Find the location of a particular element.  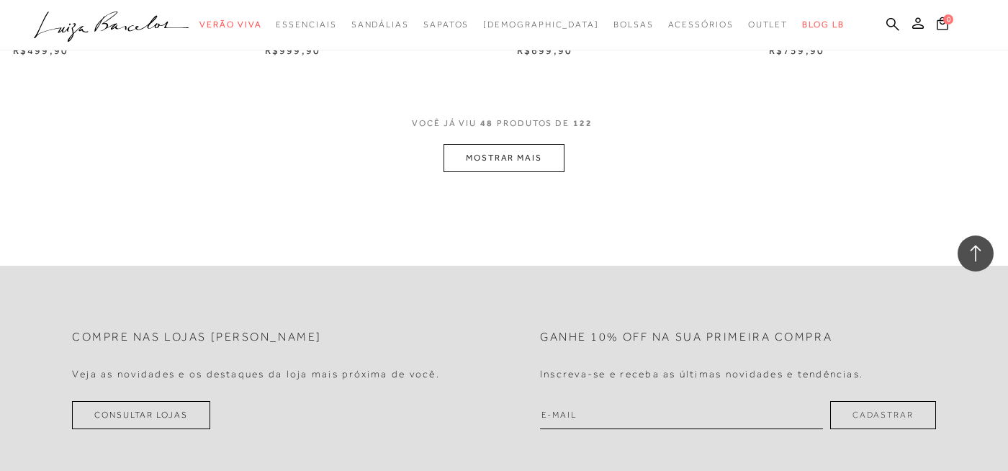

span: 122 is located at coordinates (582, 130).